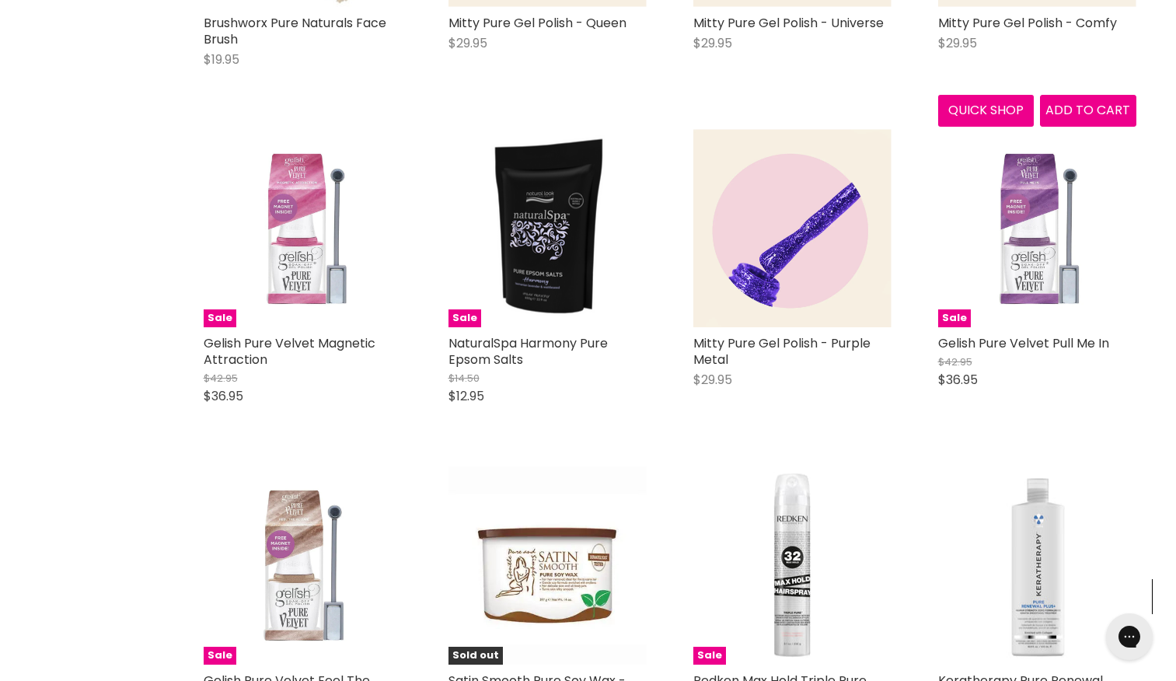 The height and width of the screenshot is (681, 1176). What do you see at coordinates (528, 351) in the screenshot?
I see `a: NaturalSpa Harmony Pure Epsom Salts` at bounding box center [528, 351].